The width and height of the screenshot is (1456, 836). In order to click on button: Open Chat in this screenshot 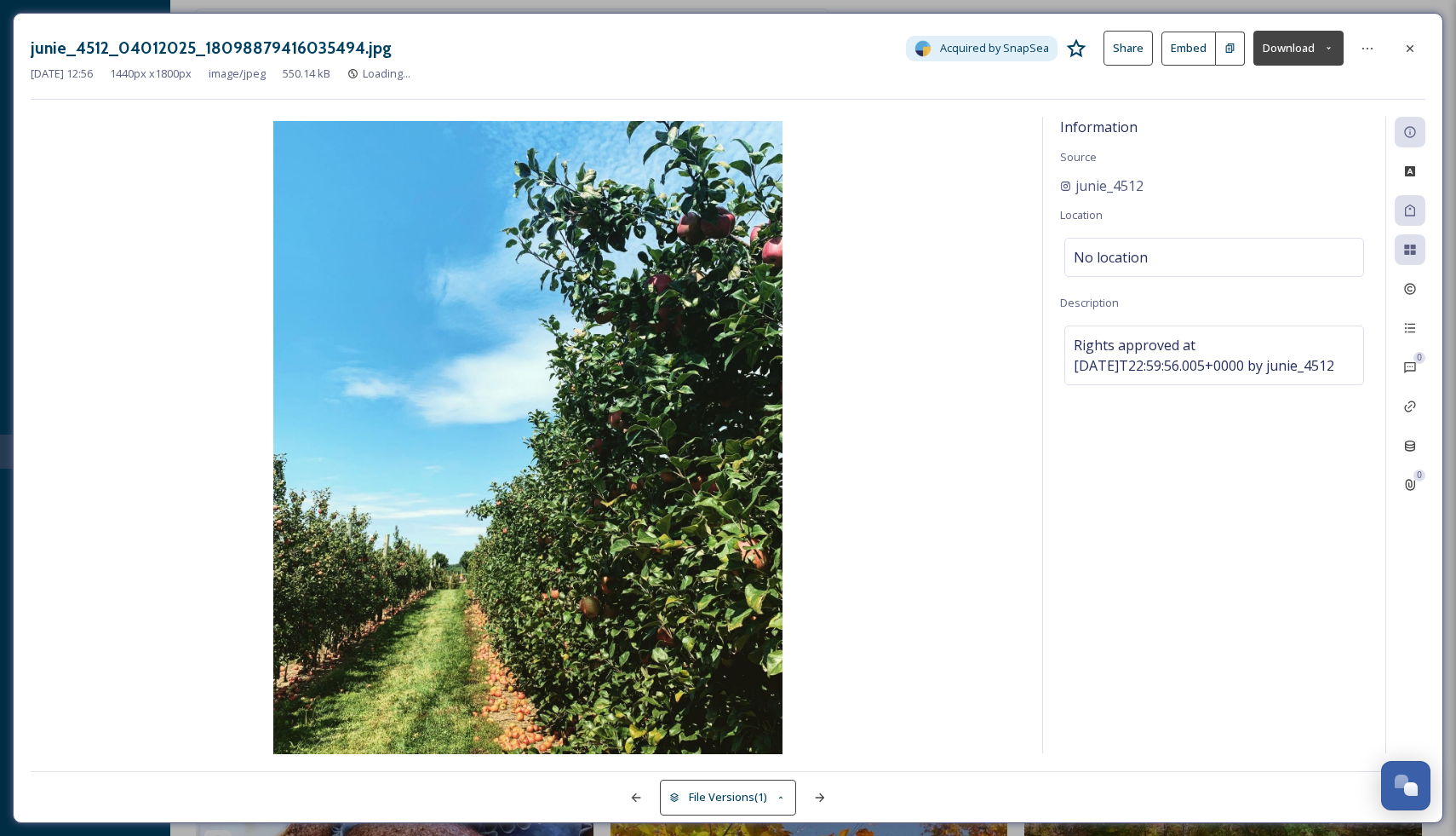, I will do `click(1406, 786)`.